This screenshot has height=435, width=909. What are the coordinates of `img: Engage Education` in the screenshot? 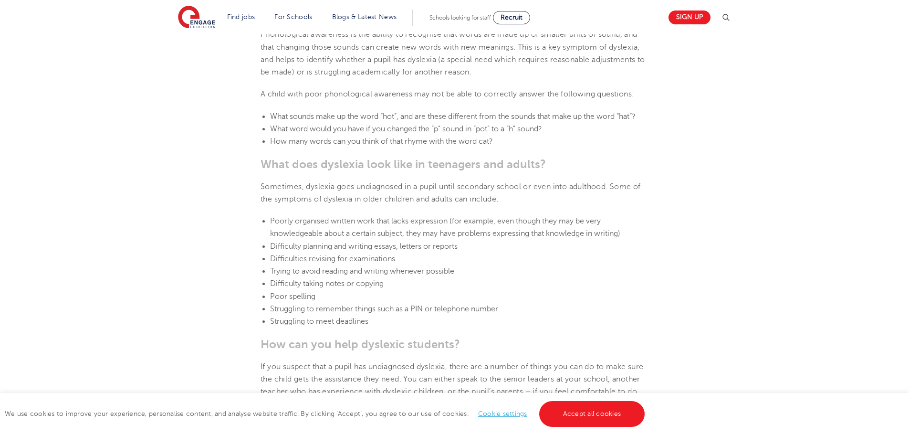 It's located at (197, 18).